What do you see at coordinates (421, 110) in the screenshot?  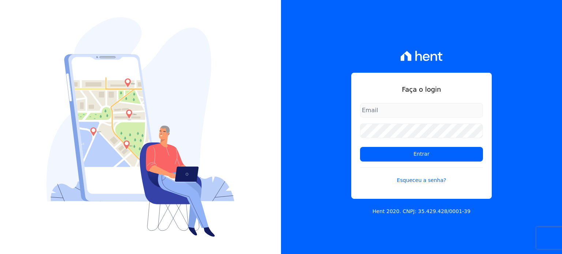 I see `input: Email` at bounding box center [421, 110].